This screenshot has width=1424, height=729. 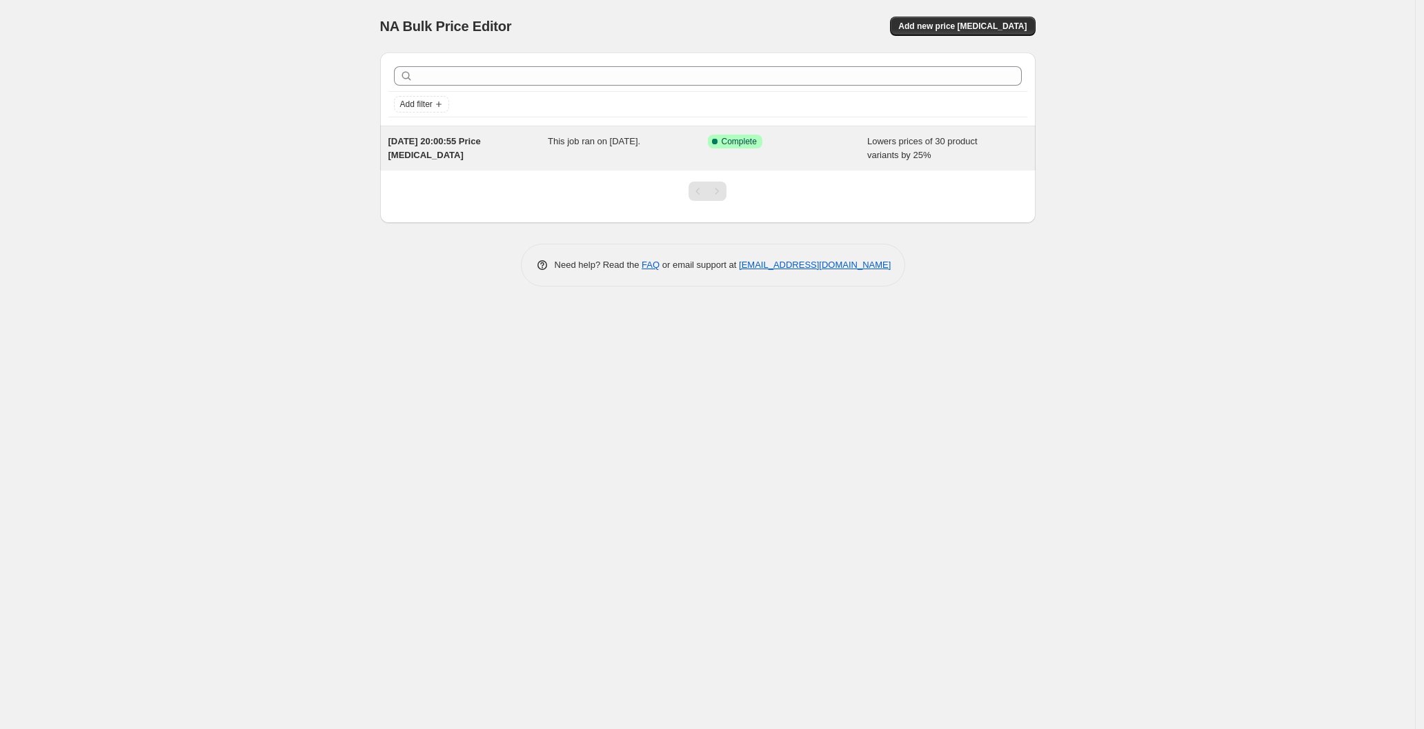 What do you see at coordinates (922, 148) in the screenshot?
I see `span: Lowers prices of 30 product variants by 25%` at bounding box center [922, 148].